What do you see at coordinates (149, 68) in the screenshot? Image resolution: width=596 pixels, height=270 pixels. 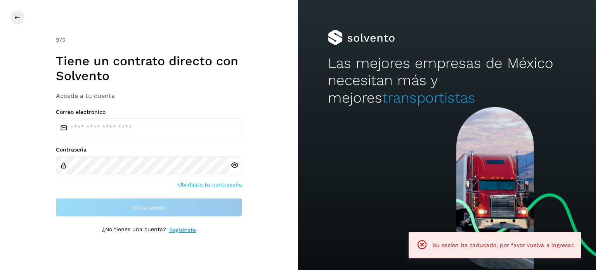 I see `h1: Tiene un contrato directo con Solvento` at bounding box center [149, 68].